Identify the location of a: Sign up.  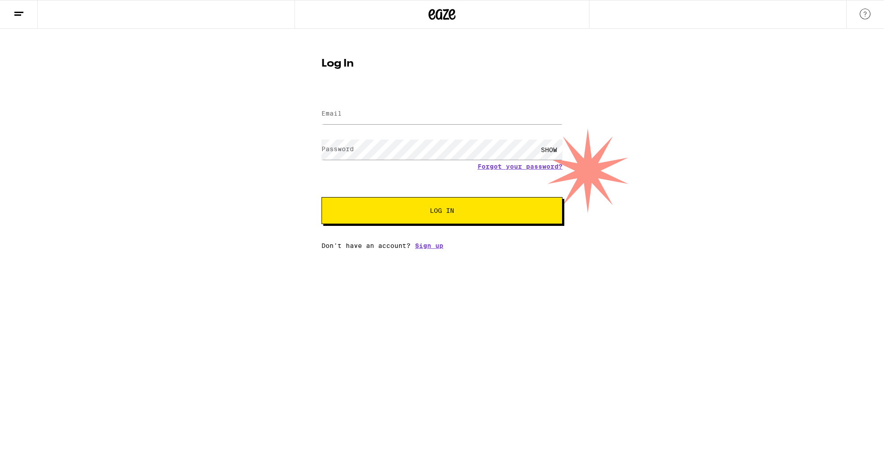
(429, 245).